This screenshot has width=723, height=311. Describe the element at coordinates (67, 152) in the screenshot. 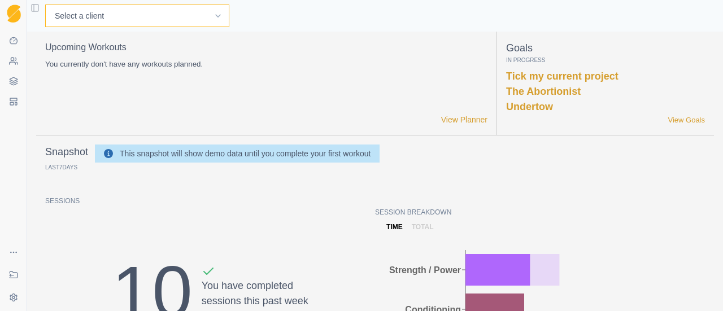

I see `p: Snapshot` at that location.